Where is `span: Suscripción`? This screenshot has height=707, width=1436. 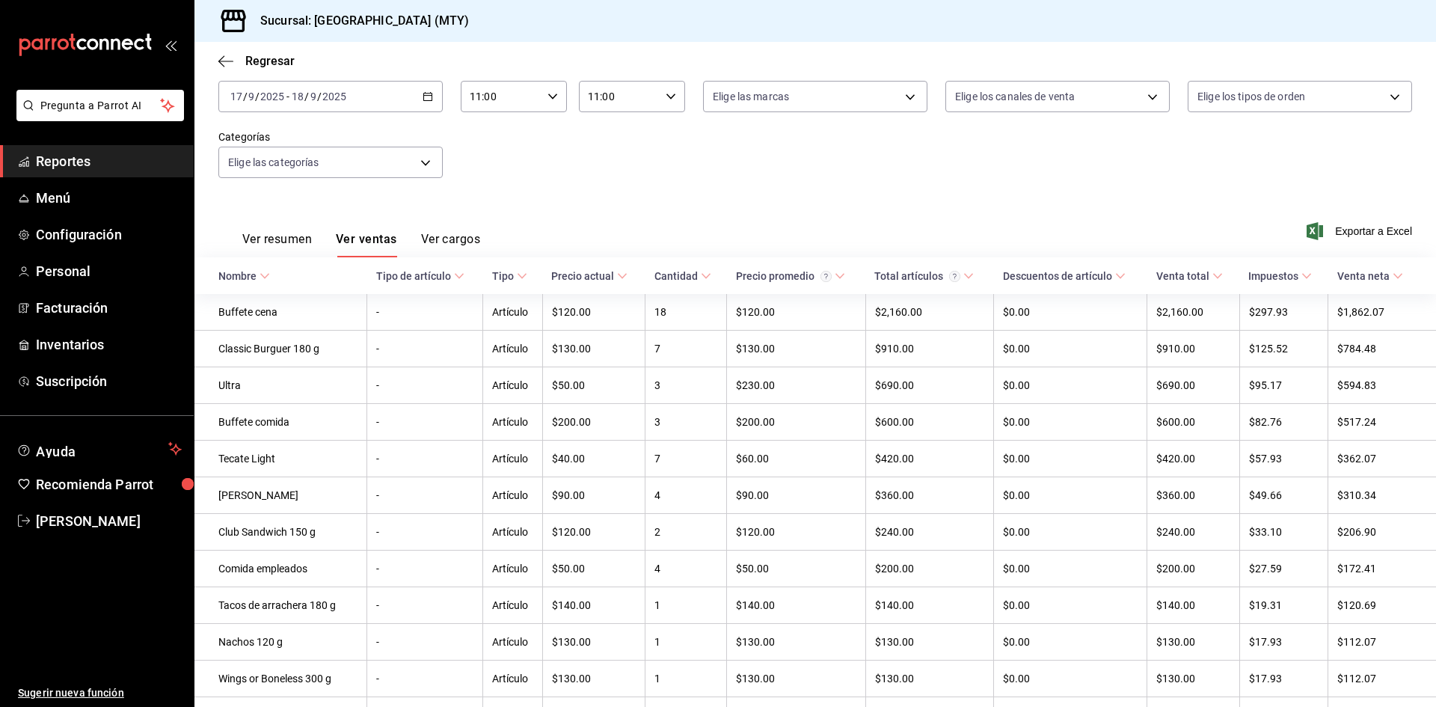 span: Suscripción is located at coordinates (108, 381).